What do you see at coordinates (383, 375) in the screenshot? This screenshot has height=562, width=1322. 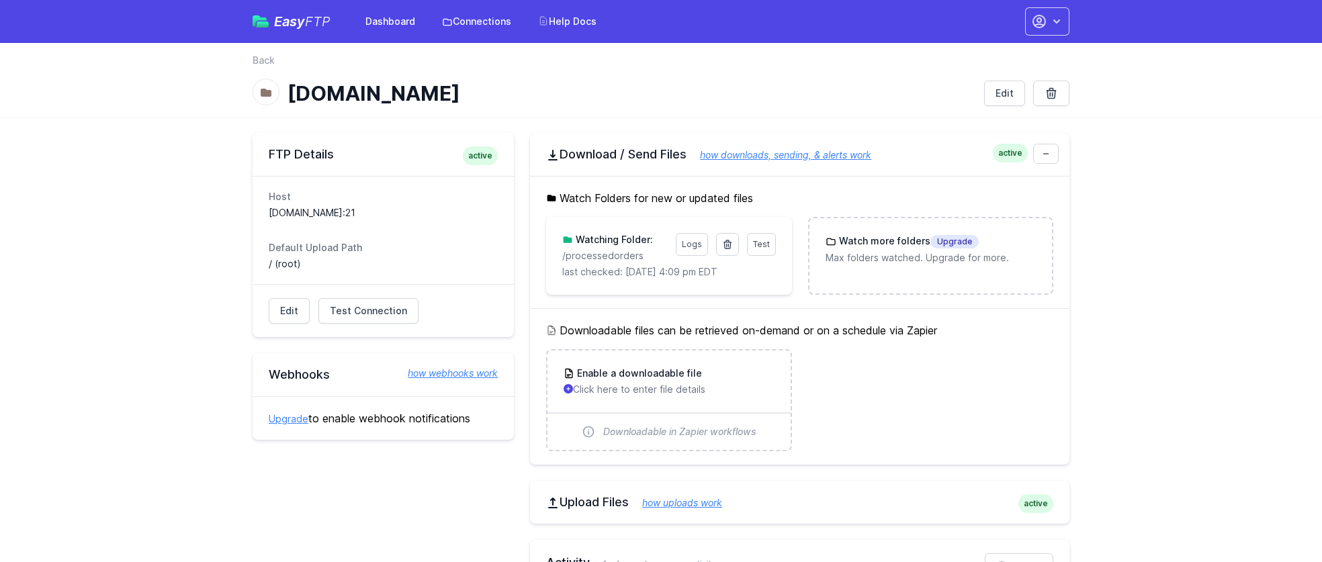 I see `h2: Webhooks` at bounding box center [383, 375].